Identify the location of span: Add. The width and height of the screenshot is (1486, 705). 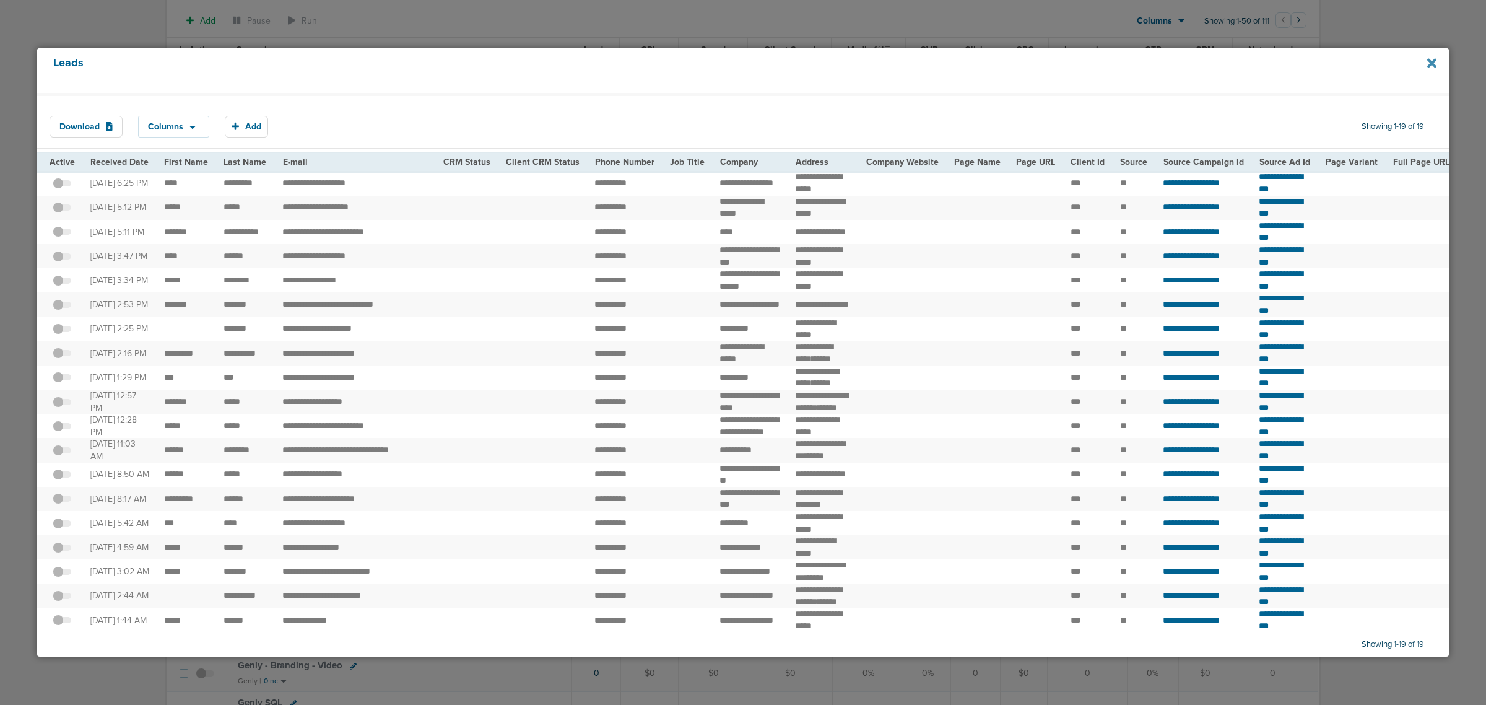
(253, 126).